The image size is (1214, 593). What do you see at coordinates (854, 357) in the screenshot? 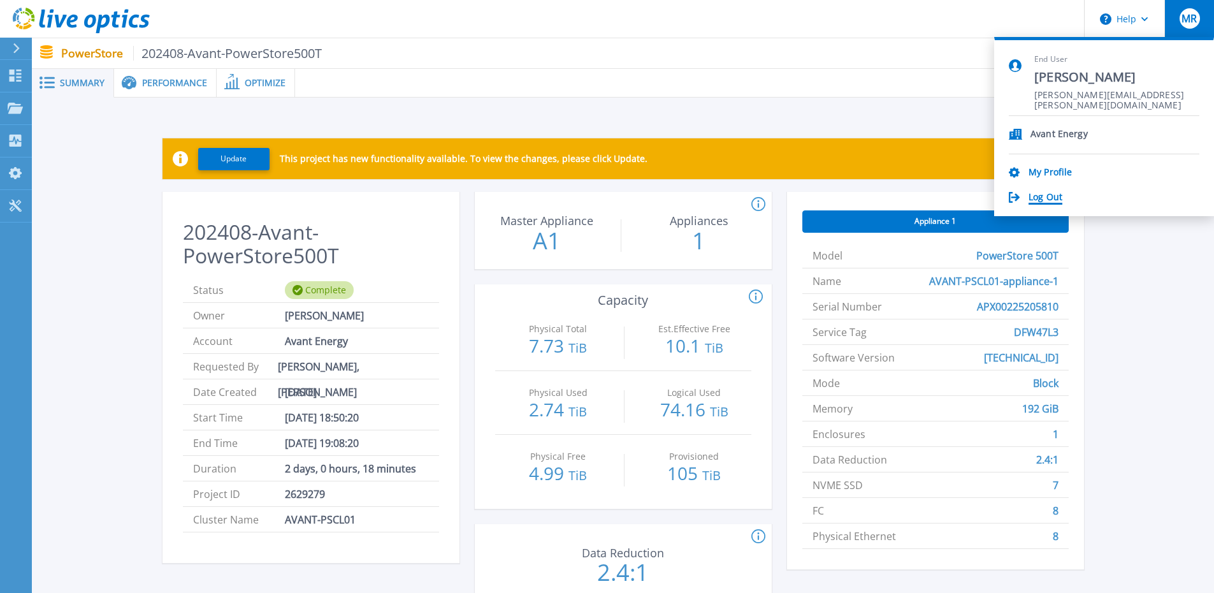
I see `span: Software Version` at bounding box center [854, 357].